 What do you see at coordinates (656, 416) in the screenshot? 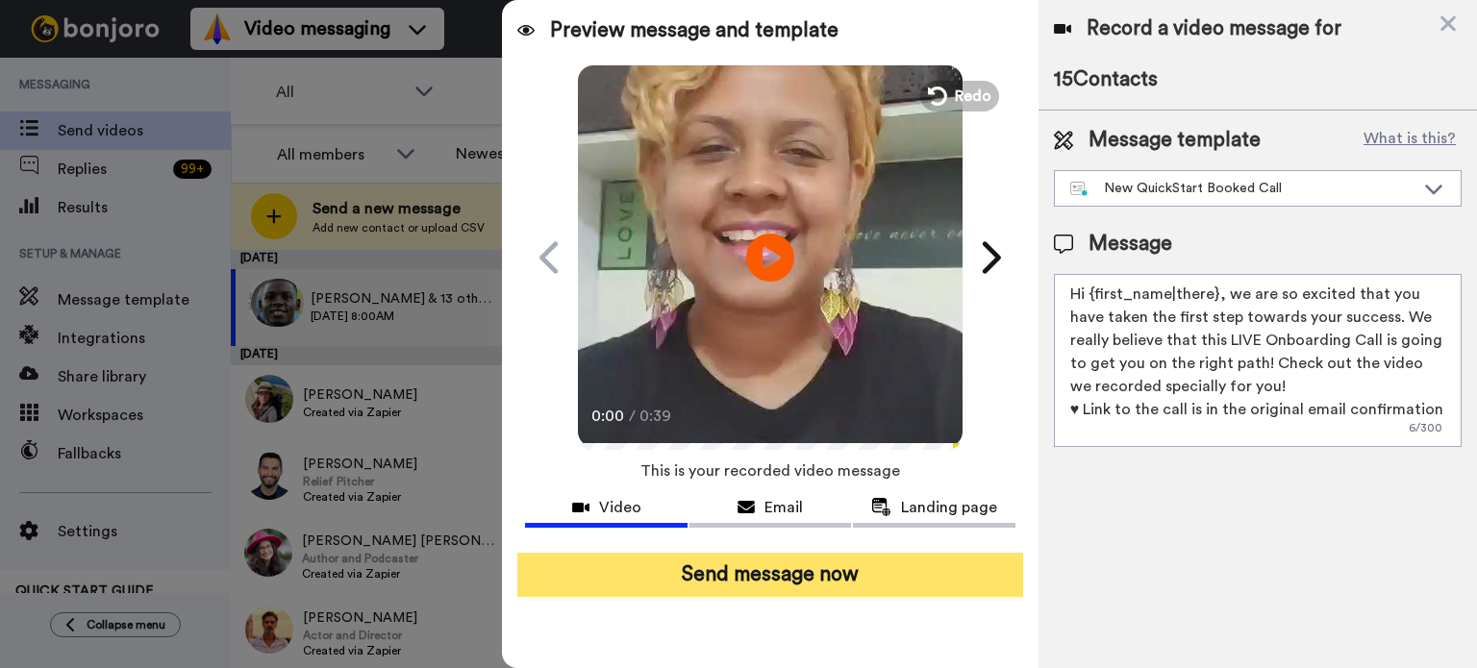
I see `span: 0:39` at bounding box center [656, 416].